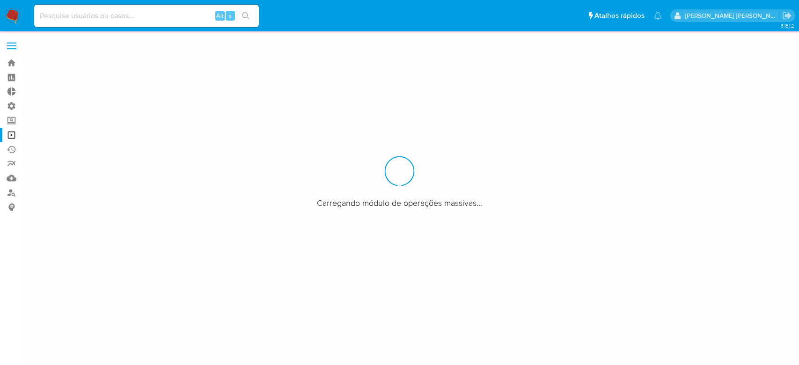 This screenshot has height=365, width=799. Describe the element at coordinates (619, 15) in the screenshot. I see `span: Atalhos rápidos` at that location.